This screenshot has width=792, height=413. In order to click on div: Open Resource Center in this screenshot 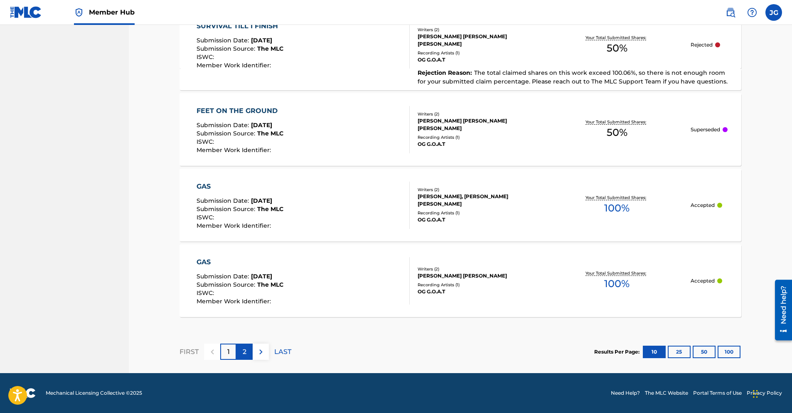, I will do `click(15, 33)`.